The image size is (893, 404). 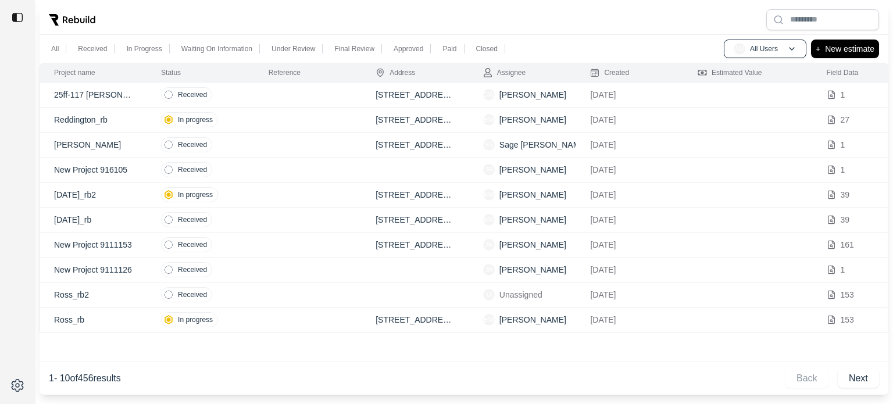 I want to click on p: New Project 9111153, so click(x=94, y=245).